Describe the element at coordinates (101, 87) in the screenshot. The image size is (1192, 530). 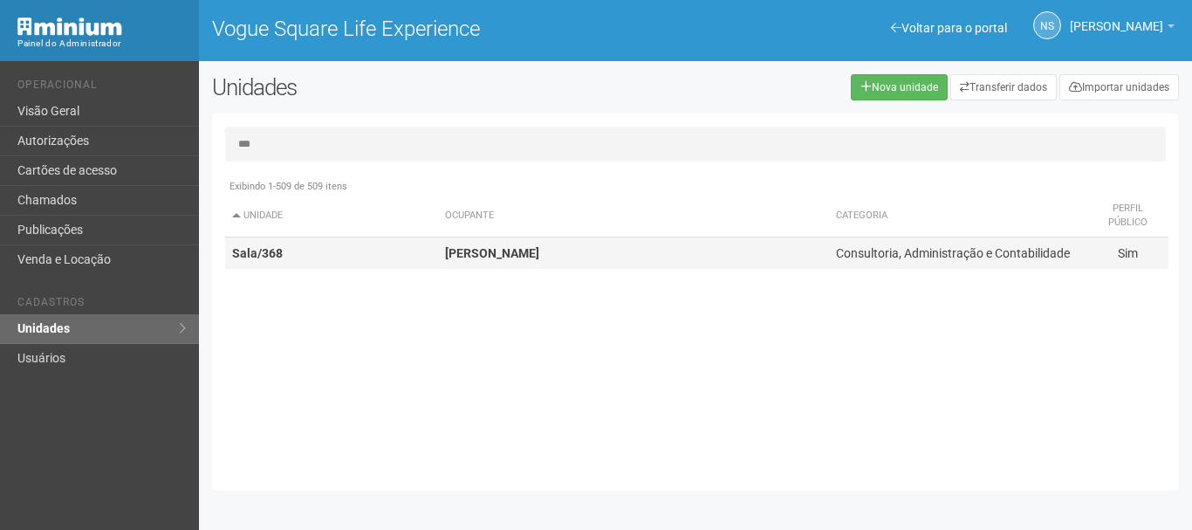
I see `li: Operacional` at that location.